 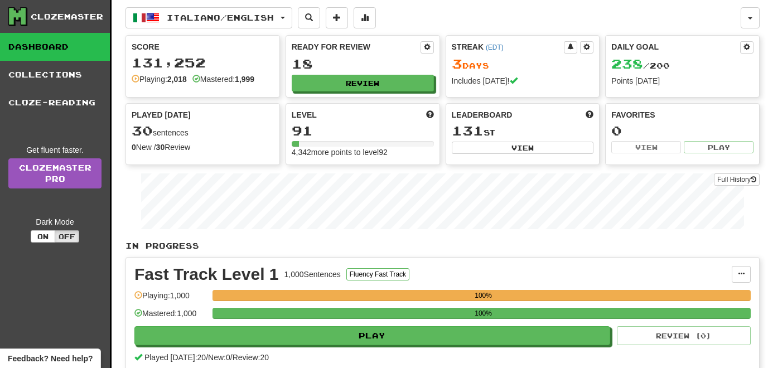 What do you see at coordinates (467, 130) in the screenshot?
I see `span: 131` at bounding box center [467, 130].